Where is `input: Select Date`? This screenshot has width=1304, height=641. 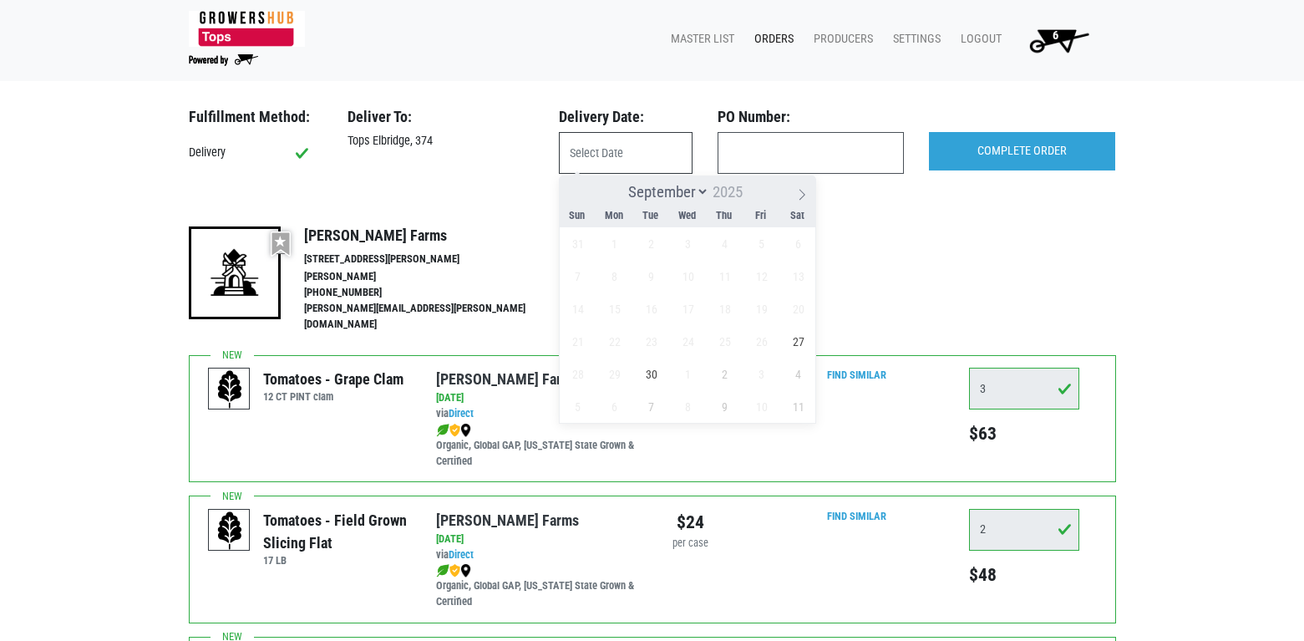 input: Select Date is located at coordinates (626, 153).